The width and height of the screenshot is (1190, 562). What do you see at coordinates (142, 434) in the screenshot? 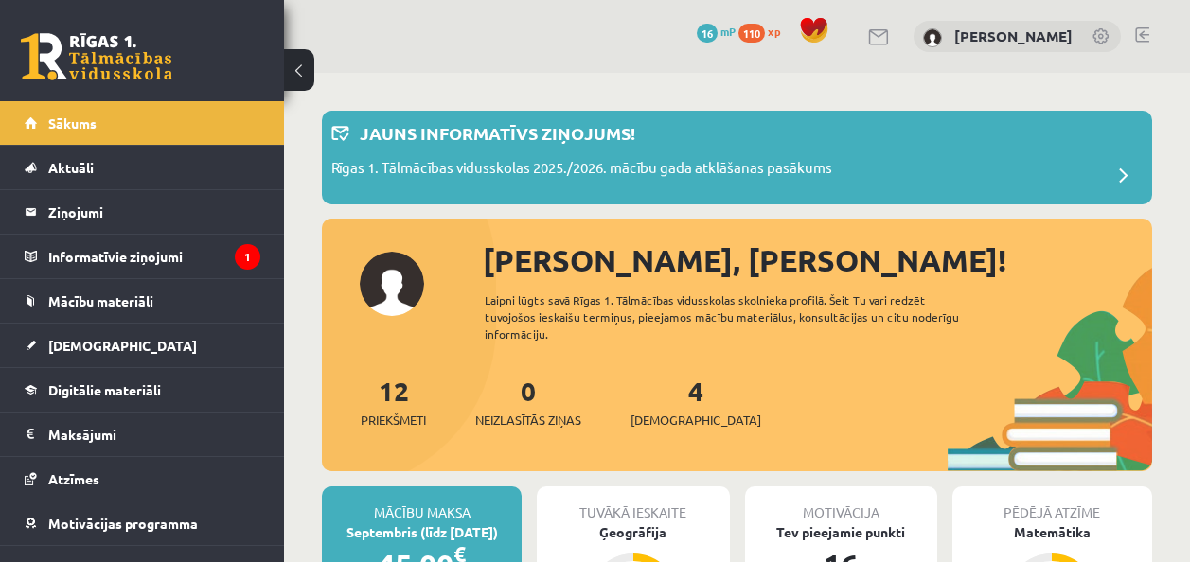
I see `a: Maksājumi` at bounding box center [142, 434].